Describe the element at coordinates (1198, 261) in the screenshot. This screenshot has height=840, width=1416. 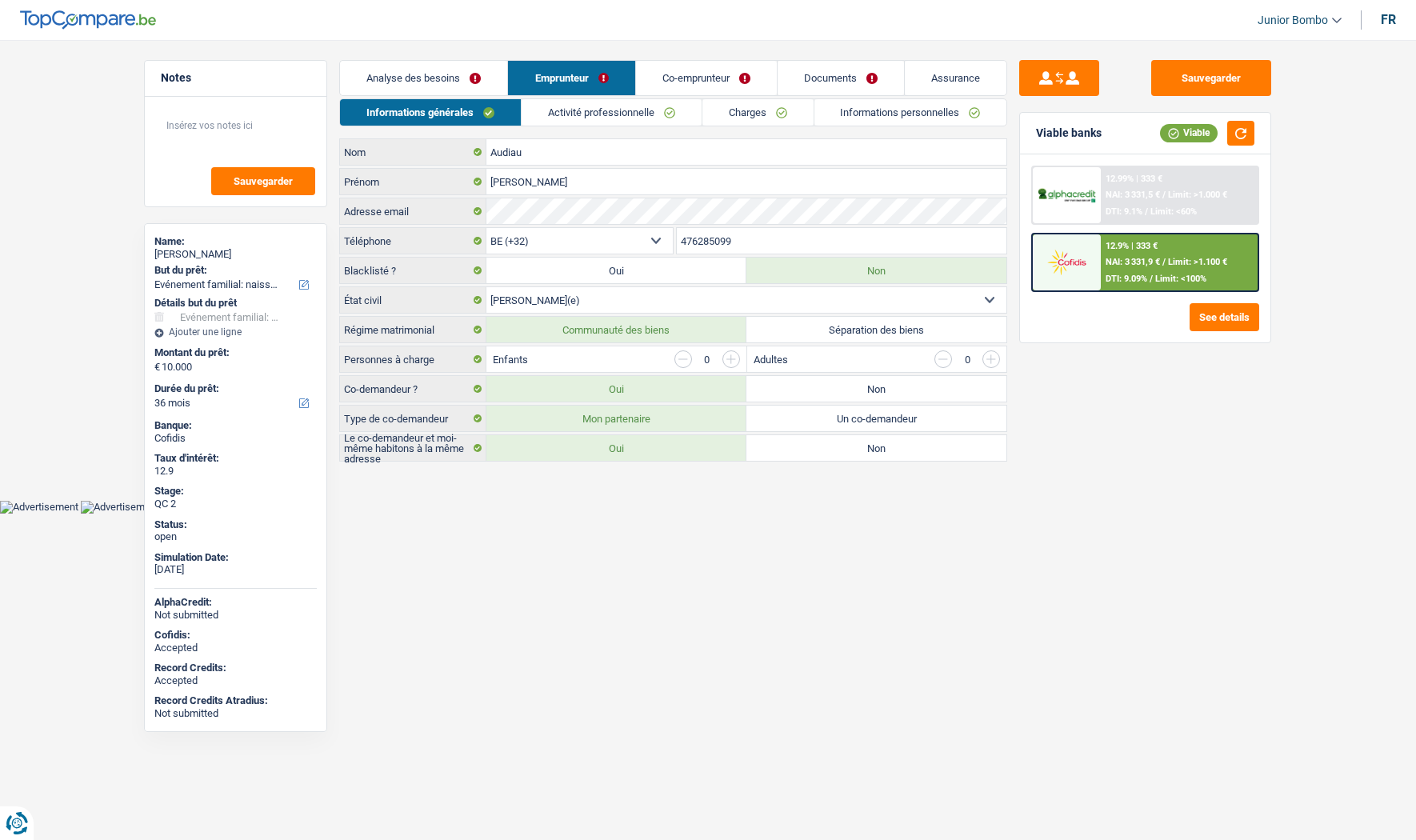
I see `span: Limit: >1.100 €` at that location.